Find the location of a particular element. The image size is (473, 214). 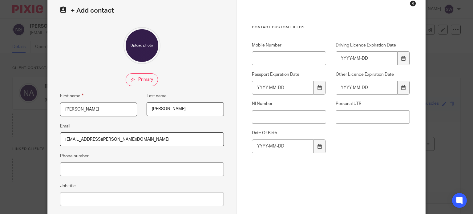

label: Phone number is located at coordinates (74, 156).